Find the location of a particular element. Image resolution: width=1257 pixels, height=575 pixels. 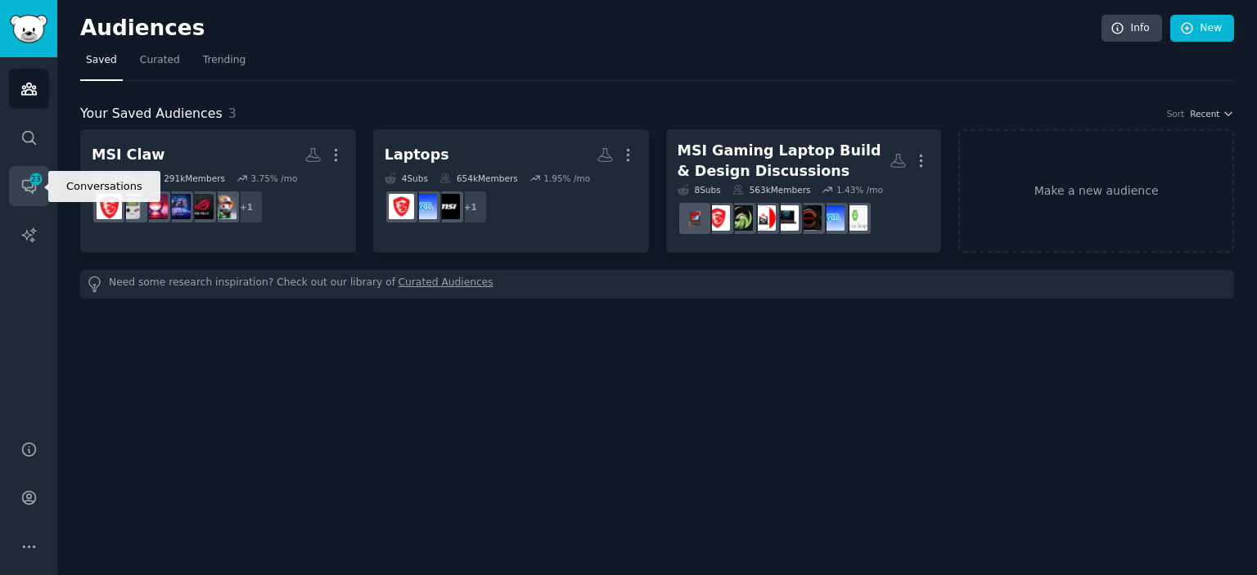

span: Saved is located at coordinates (101, 61).